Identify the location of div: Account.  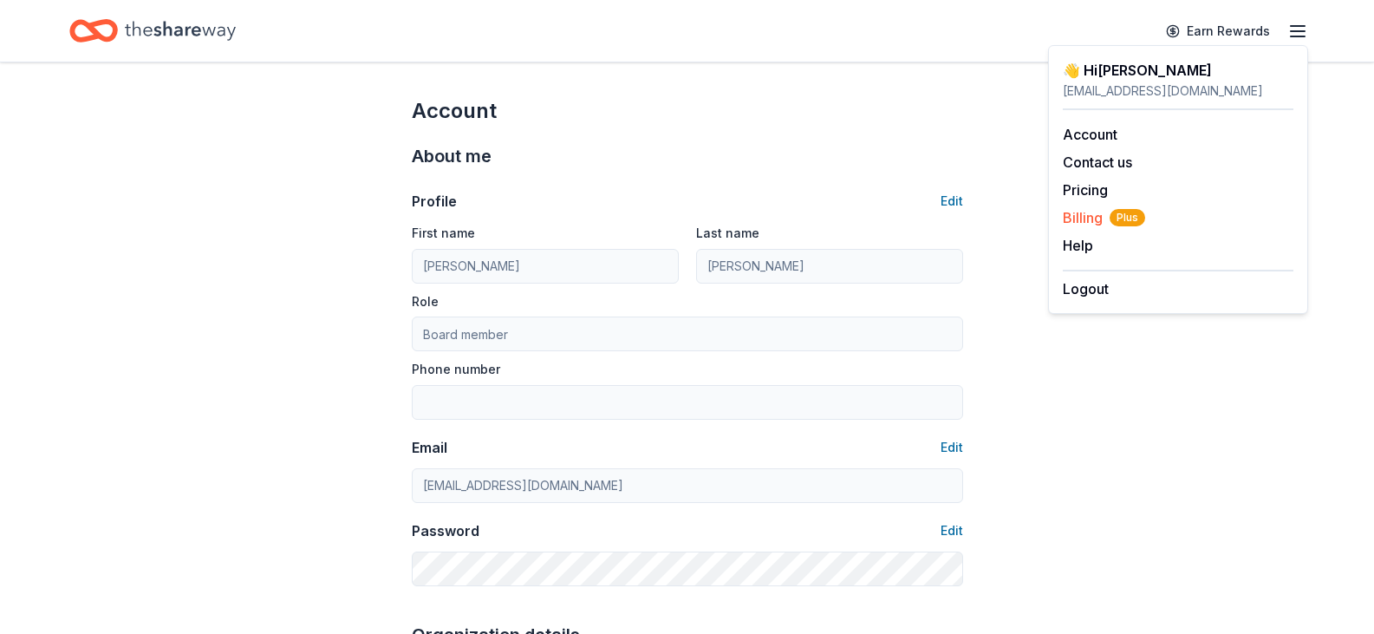
(687, 111).